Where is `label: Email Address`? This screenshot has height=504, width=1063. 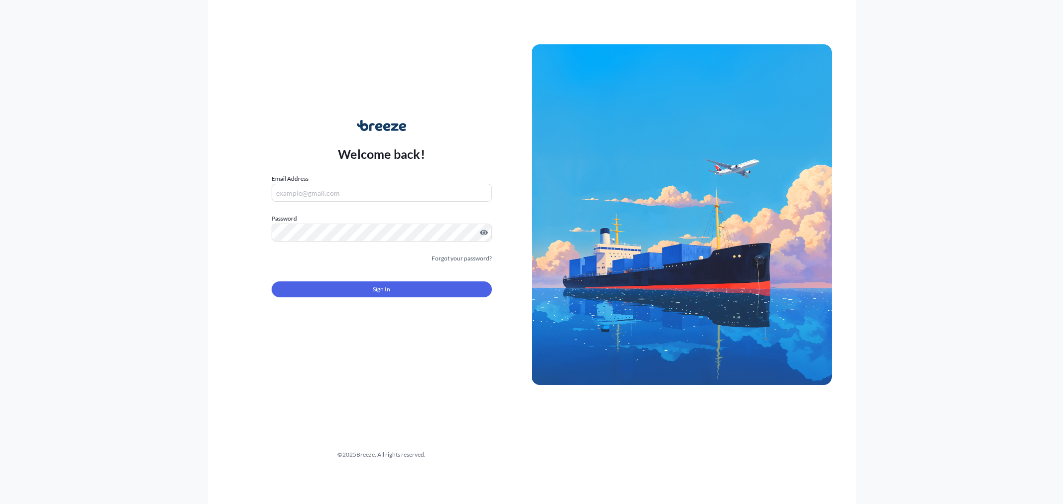
label: Email Address is located at coordinates (290, 179).